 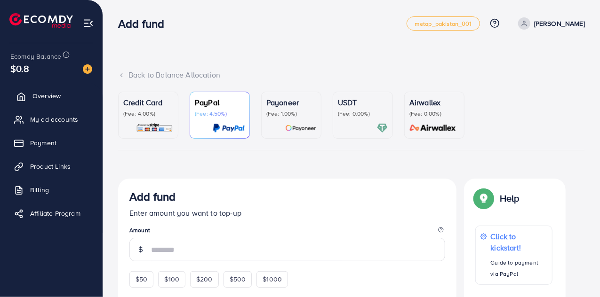 What do you see at coordinates (20, 68) in the screenshot?
I see `span: $0.8` at bounding box center [20, 68].